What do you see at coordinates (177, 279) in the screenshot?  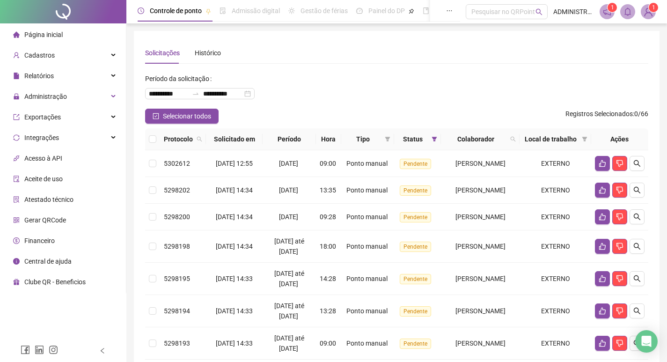 I see `span: 5298195` at bounding box center [177, 279].